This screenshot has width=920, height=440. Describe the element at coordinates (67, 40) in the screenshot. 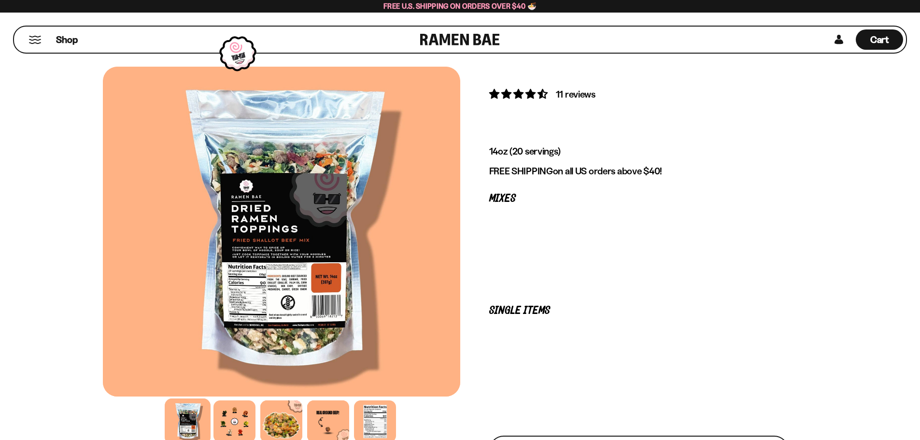

I see `span: Shop` at that location.